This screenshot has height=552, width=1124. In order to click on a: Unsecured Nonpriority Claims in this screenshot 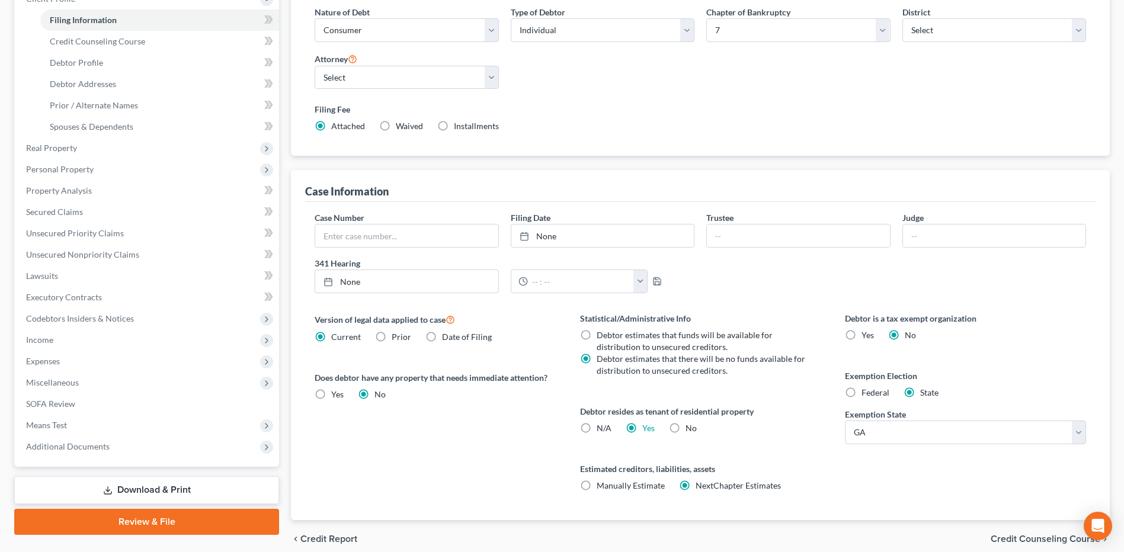, I will do `click(148, 255)`.